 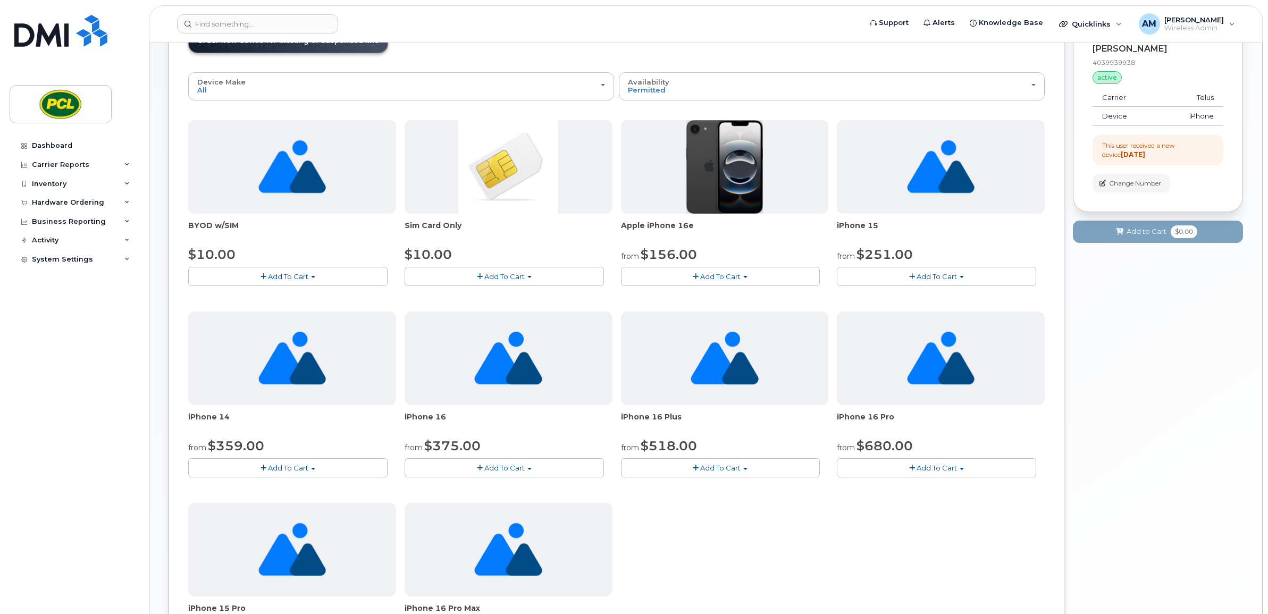 I want to click on span: Device Make, so click(x=221, y=82).